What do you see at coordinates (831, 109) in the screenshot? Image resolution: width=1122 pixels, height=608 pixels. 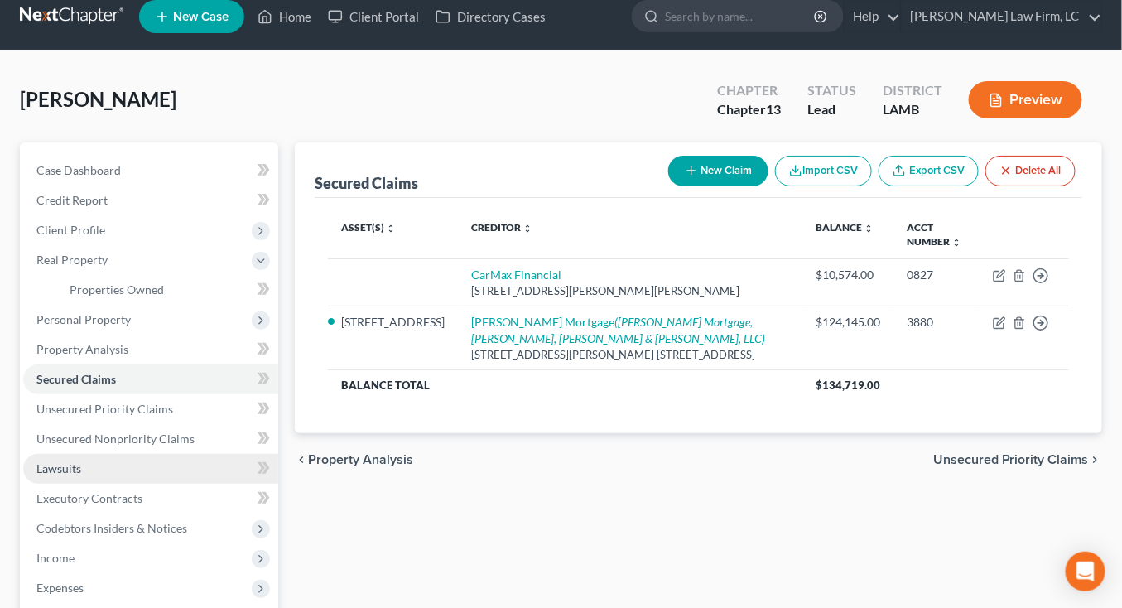 I see `div: Lead` at bounding box center [831, 109].